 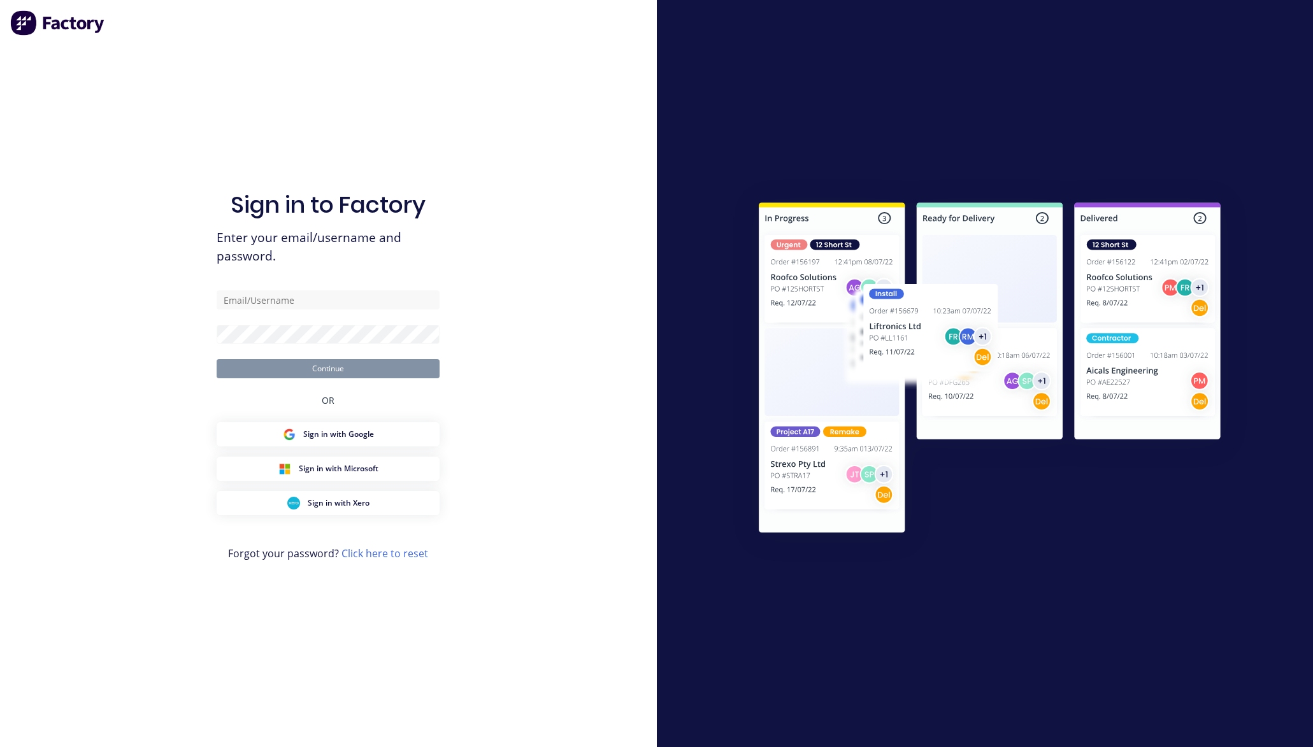 What do you see at coordinates (328, 400) in the screenshot?
I see `div: OR` at bounding box center [328, 400].